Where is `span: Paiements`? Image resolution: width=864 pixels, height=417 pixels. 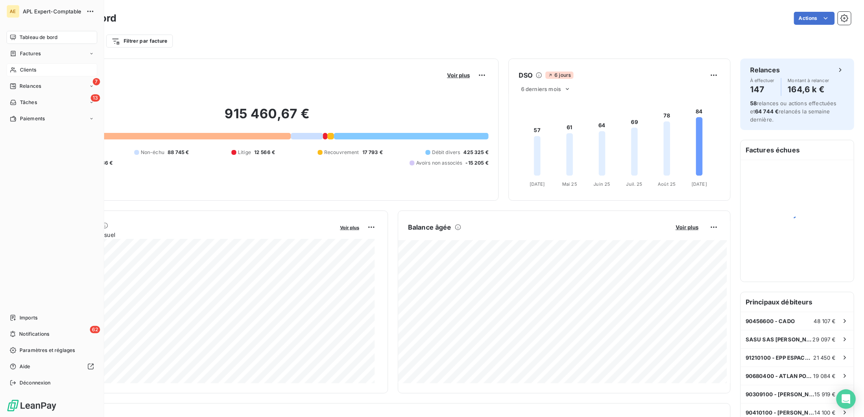
span: Paiements is located at coordinates (32, 119).